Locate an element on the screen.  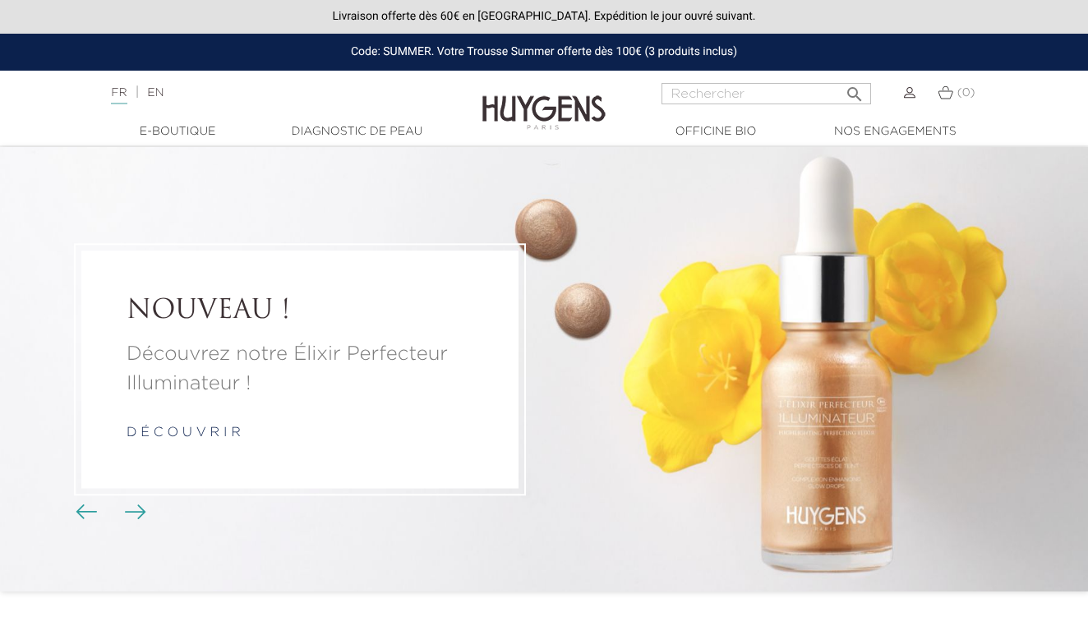
img: Huygens is located at coordinates (544, 100).